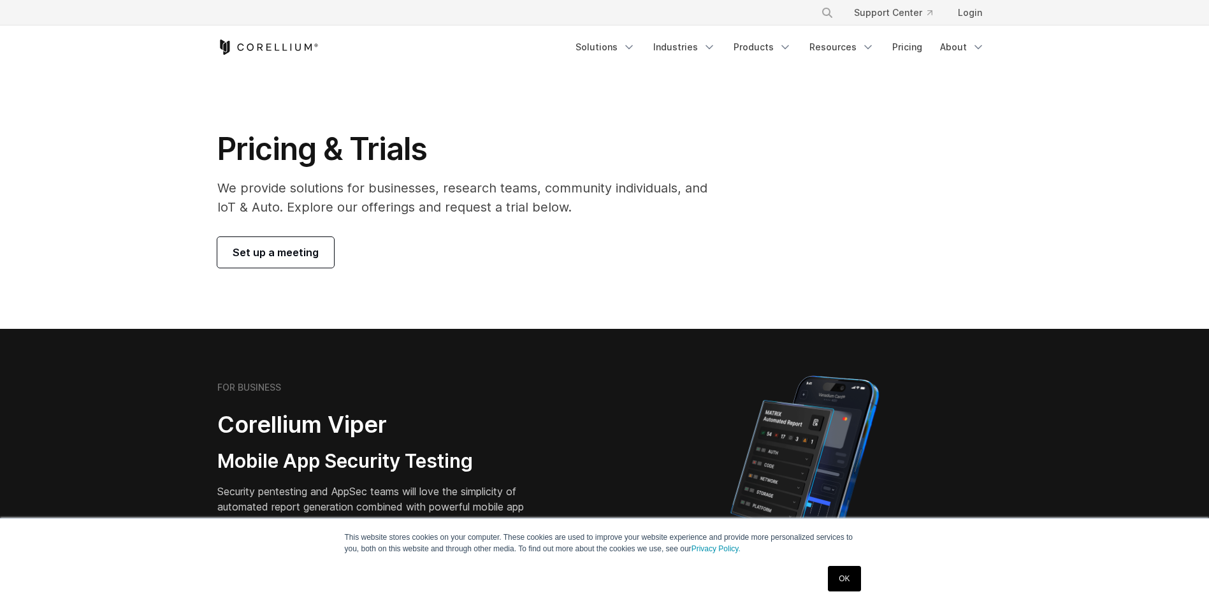 This screenshot has width=1209, height=608. What do you see at coordinates (907, 47) in the screenshot?
I see `a: Pricing` at bounding box center [907, 47].